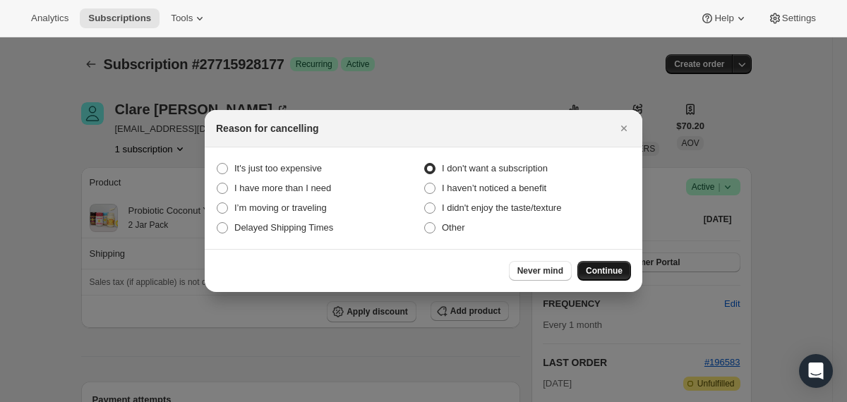 The image size is (847, 402). Describe the element at coordinates (540, 271) in the screenshot. I see `span: Never mind` at that location.